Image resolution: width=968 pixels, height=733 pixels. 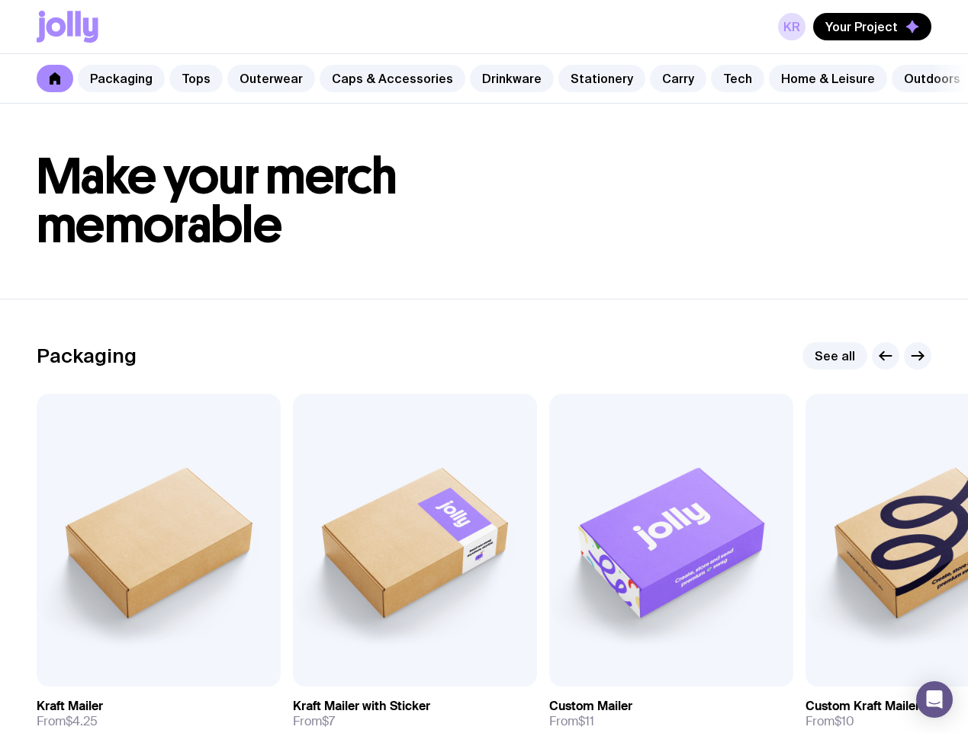 I want to click on div: Open Intercom Messenger, so click(x=934, y=700).